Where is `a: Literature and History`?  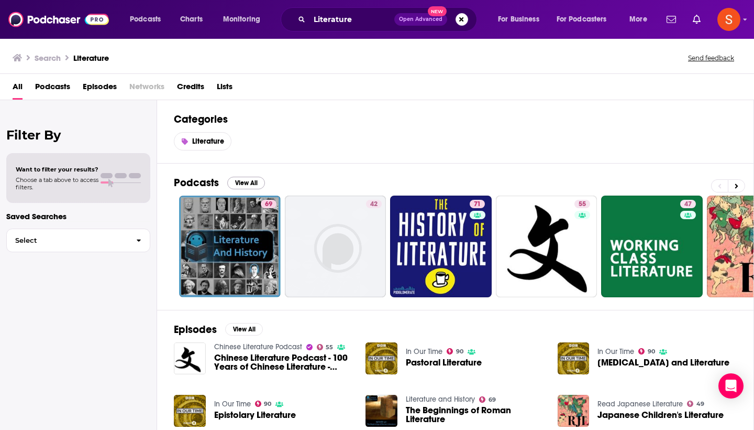 a: Literature and History is located at coordinates (441, 399).